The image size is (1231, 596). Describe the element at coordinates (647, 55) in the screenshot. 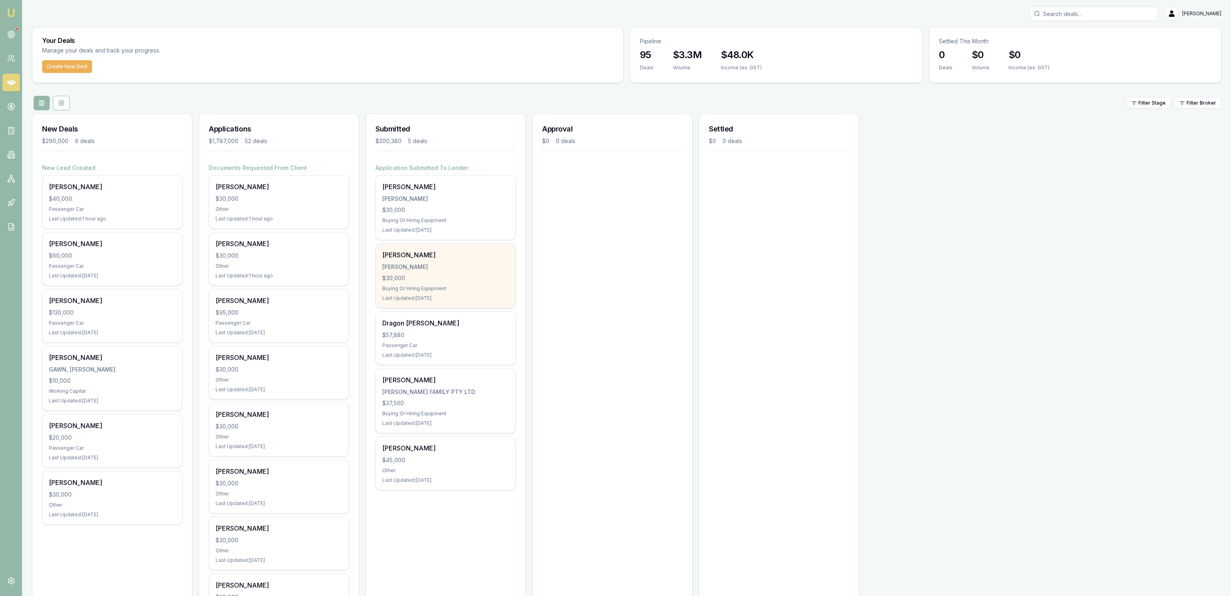

I see `h3: 95` at that location.